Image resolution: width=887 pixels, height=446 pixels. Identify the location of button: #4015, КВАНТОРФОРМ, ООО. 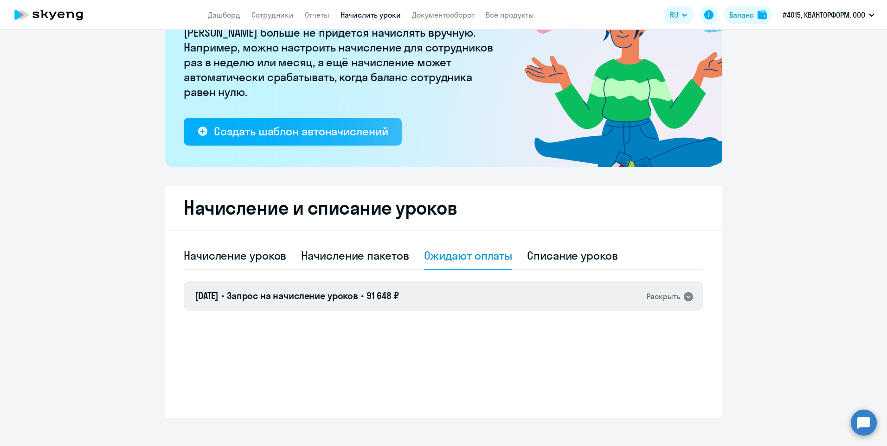
(828, 15).